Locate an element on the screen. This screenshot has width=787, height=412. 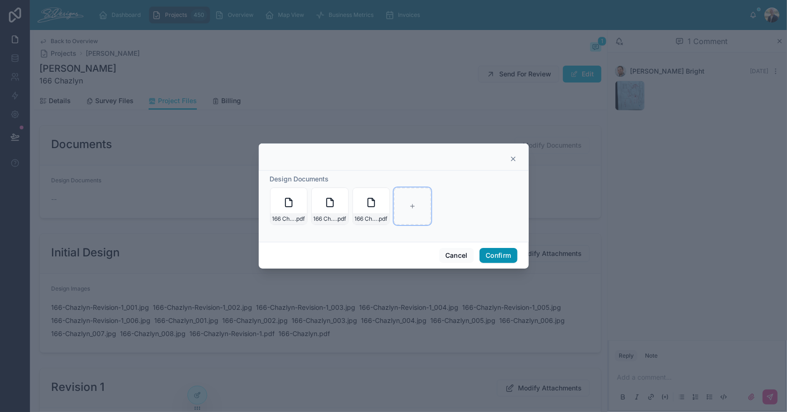
button: Confirm is located at coordinates (498, 255).